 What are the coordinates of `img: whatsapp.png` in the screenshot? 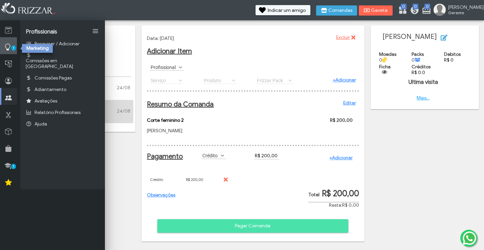 It's located at (469, 238).